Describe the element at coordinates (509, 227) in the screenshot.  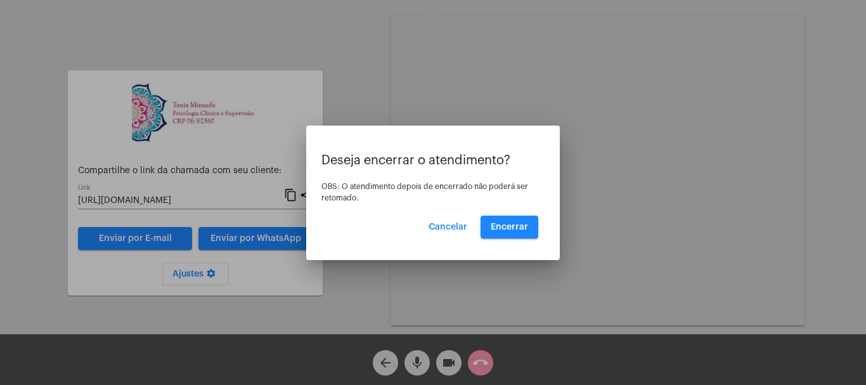
I see `button: Encerrar` at that location.